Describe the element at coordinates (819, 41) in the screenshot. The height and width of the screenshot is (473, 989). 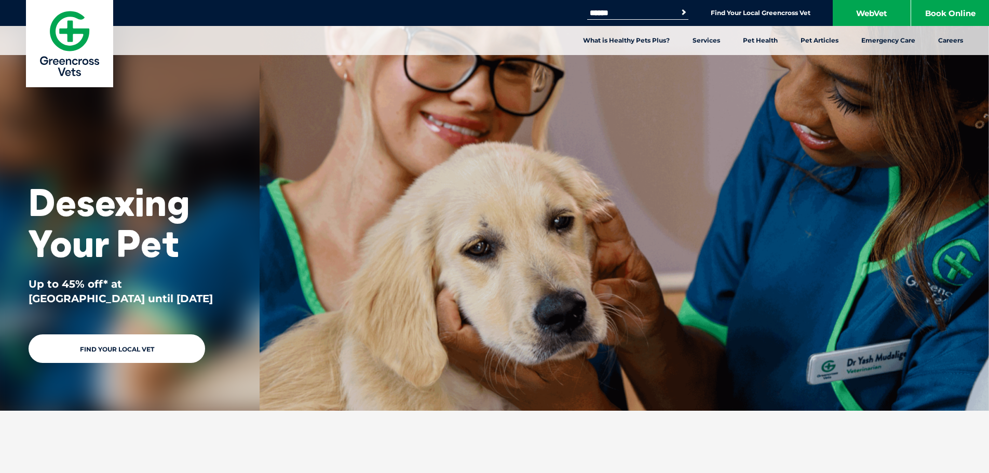
I see `a: Pet Articles` at that location.